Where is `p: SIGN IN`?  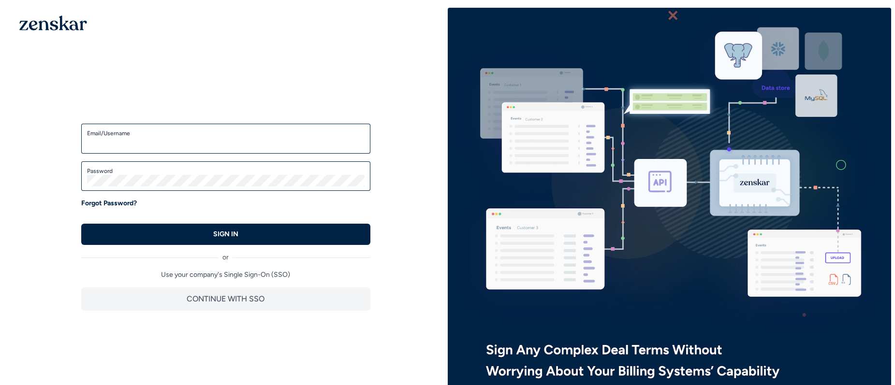 p: SIGN IN is located at coordinates (226, 235).